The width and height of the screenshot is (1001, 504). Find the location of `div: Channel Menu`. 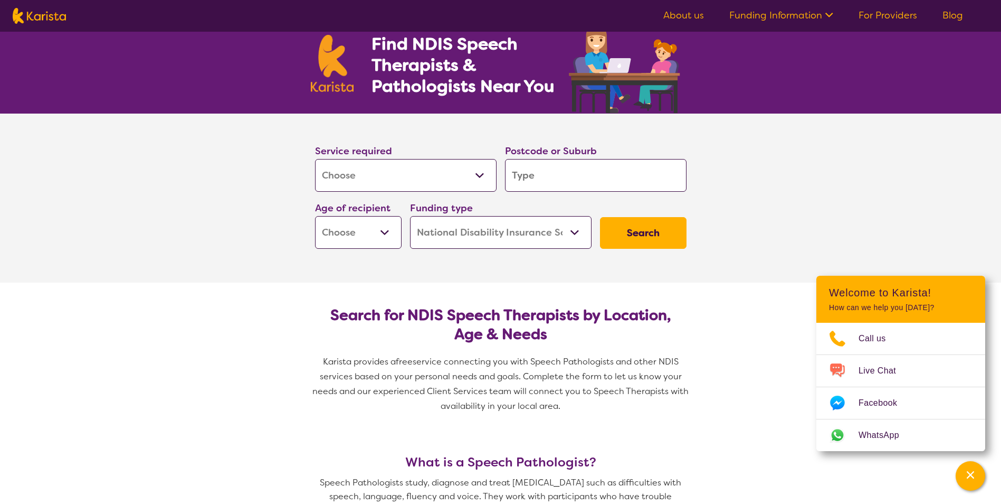

div: Channel Menu is located at coordinates (901, 363).